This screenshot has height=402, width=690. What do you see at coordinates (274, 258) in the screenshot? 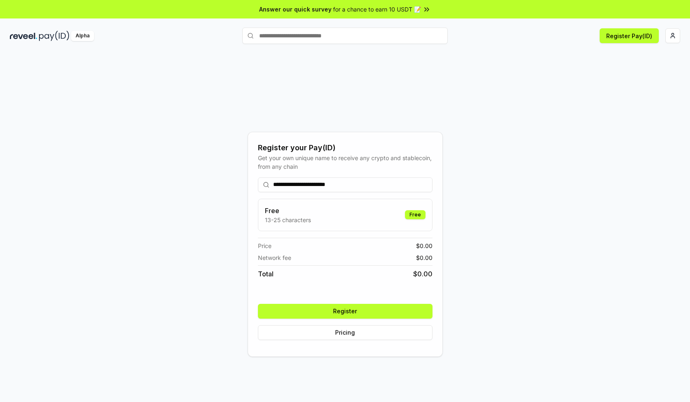
I see `span: Network fee` at bounding box center [274, 258].